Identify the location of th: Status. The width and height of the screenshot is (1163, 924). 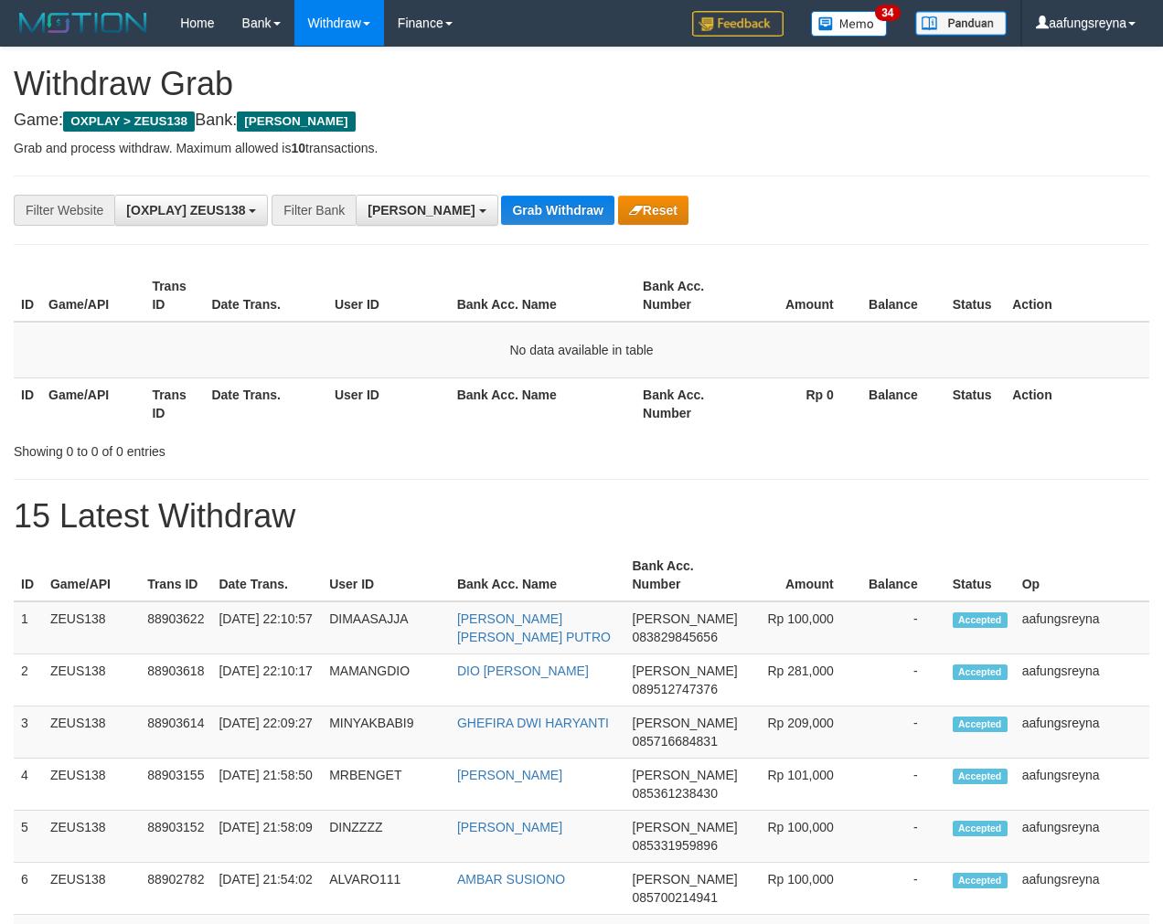
(980, 575).